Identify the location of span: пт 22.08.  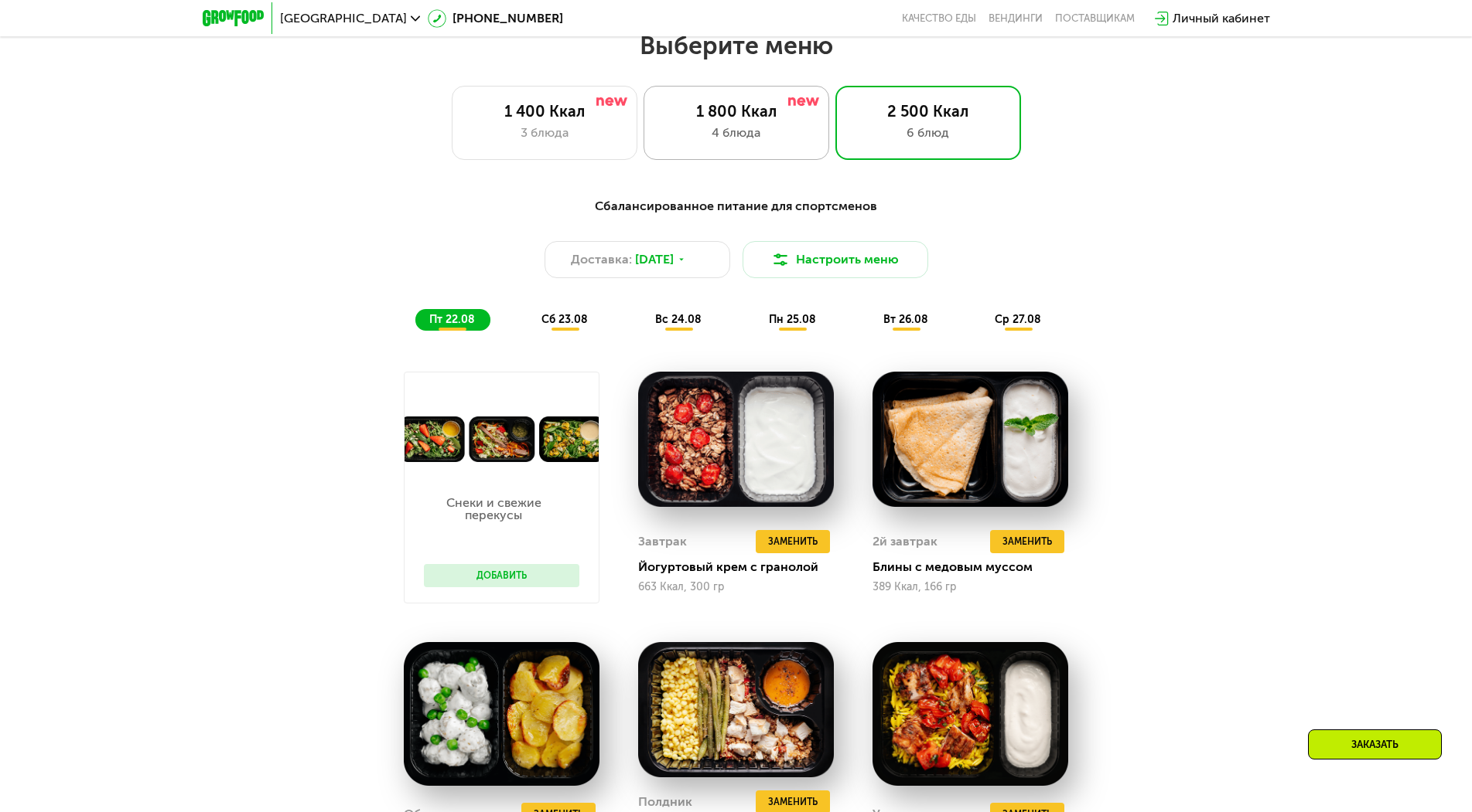
(451, 320).